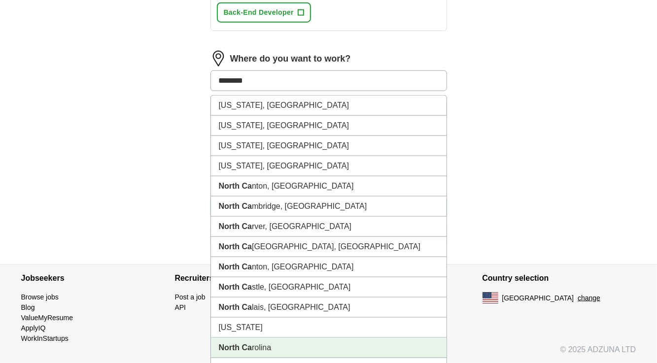  Describe the element at coordinates (218, 59) in the screenshot. I see `img: location.png` at that location.